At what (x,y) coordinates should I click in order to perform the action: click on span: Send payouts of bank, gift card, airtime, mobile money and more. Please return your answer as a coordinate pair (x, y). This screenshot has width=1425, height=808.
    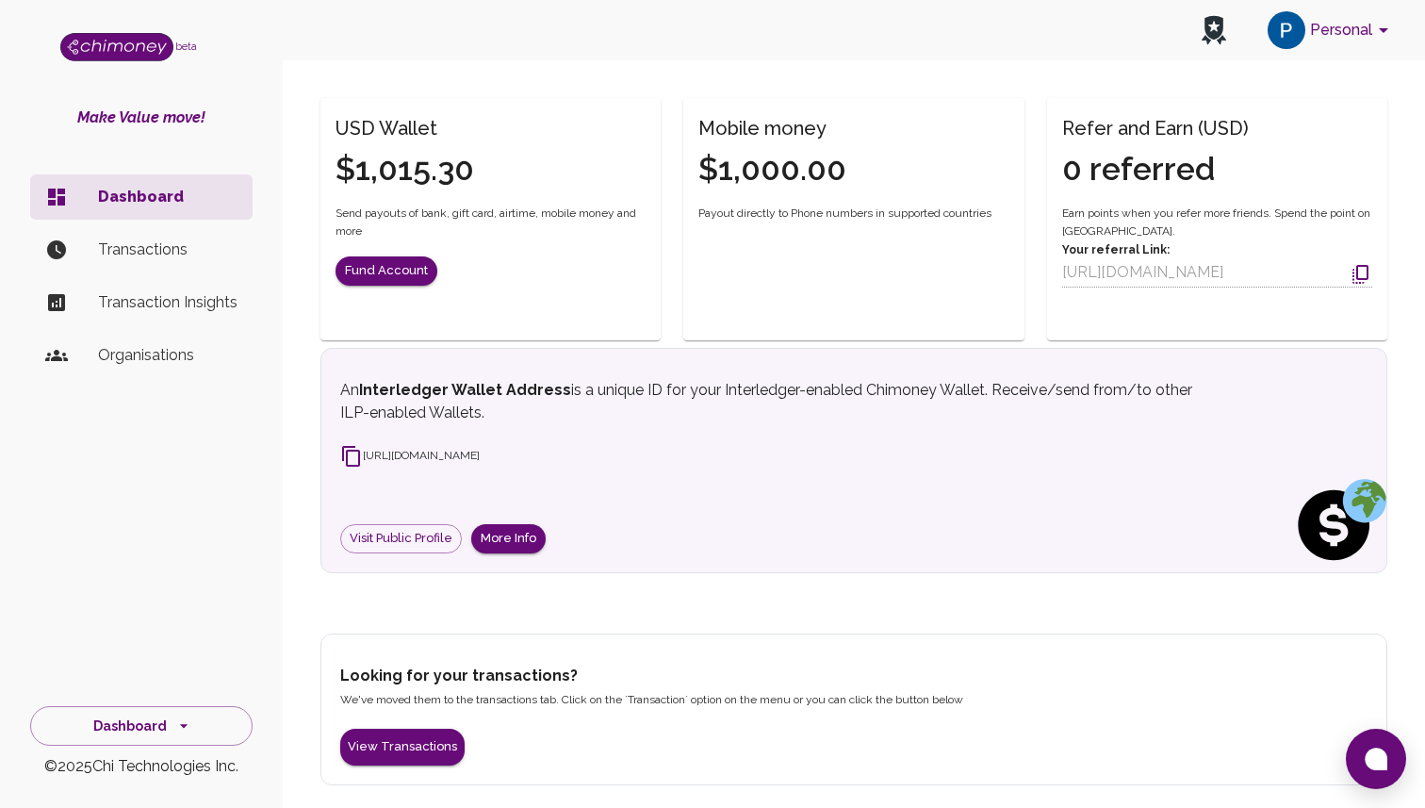
    Looking at the image, I should click on (490, 223).